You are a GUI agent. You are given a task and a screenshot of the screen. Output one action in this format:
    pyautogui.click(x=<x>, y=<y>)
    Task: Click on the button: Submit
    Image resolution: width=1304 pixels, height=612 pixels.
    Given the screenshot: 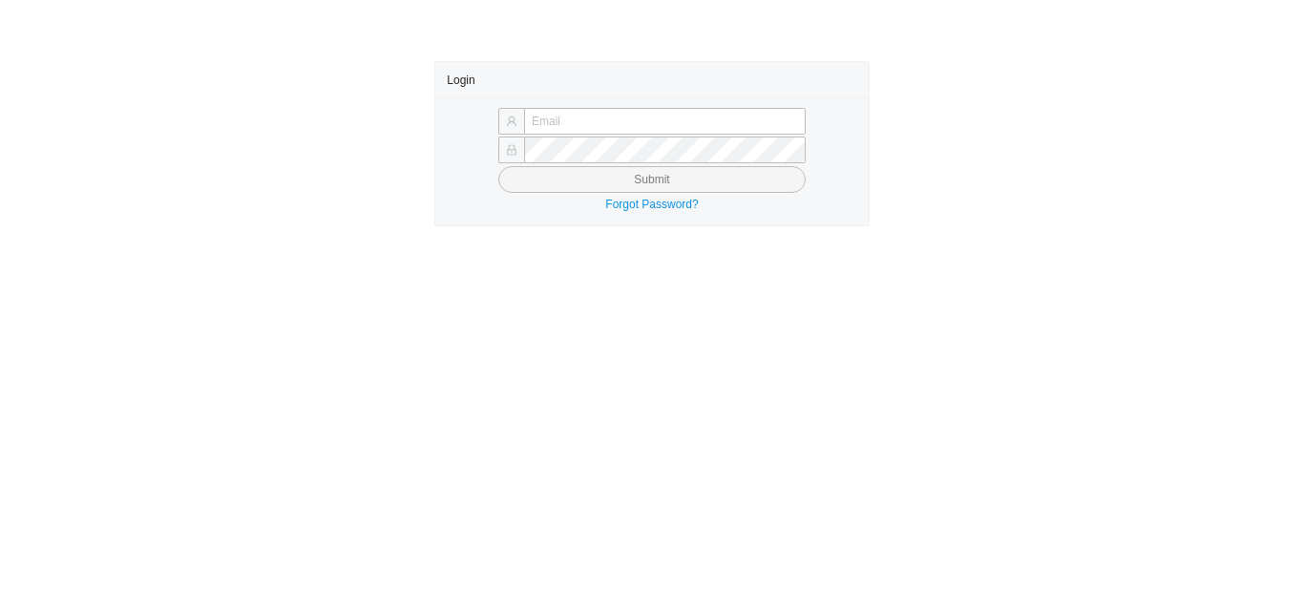 What is the action you would take?
    pyautogui.click(x=652, y=179)
    